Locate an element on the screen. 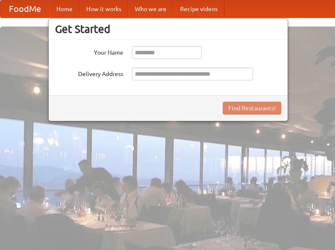  a: How it works is located at coordinates (104, 9).